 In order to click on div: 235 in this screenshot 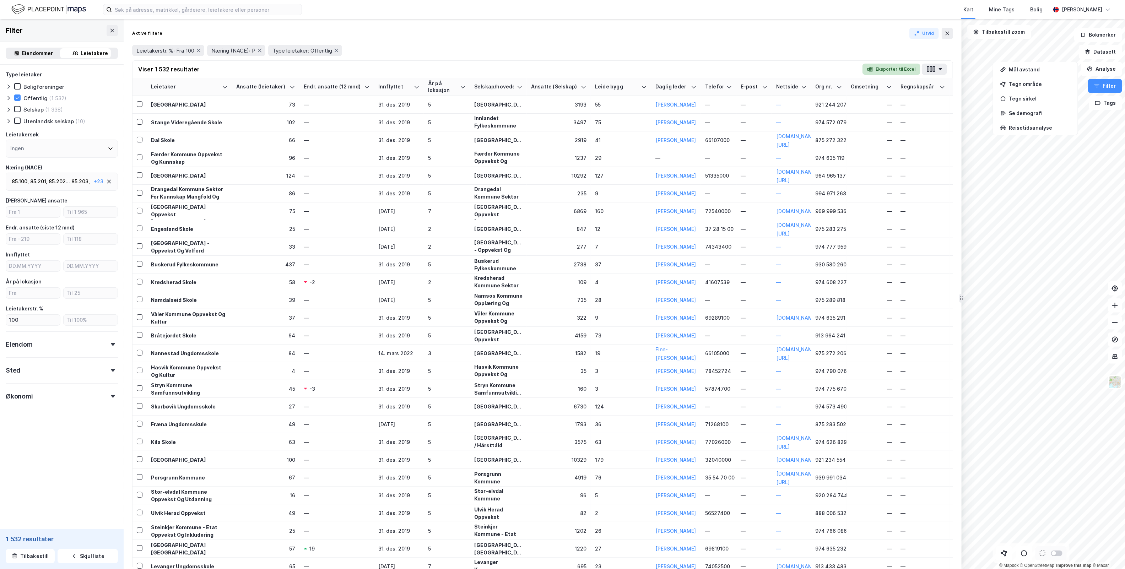, I will do `click(559, 193)`.